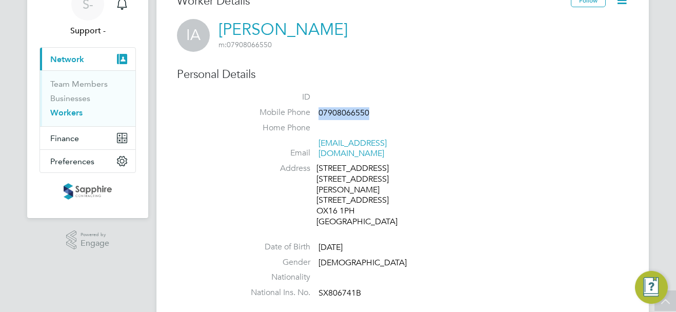 The height and width of the screenshot is (312, 676). What do you see at coordinates (274, 97) in the screenshot?
I see `label: ID` at bounding box center [274, 97].